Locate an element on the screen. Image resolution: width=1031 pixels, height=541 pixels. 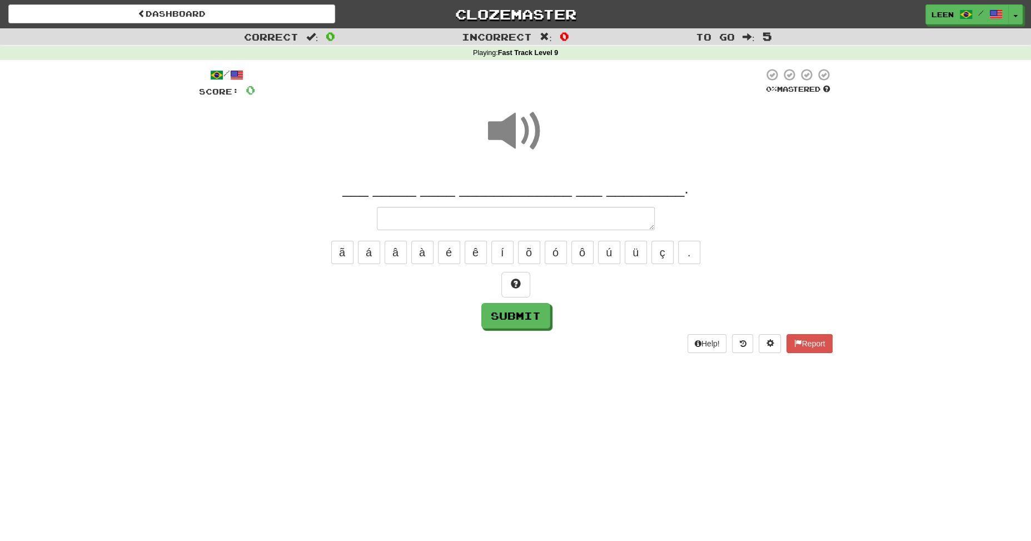
a: Clozemaster is located at coordinates (515, 14).